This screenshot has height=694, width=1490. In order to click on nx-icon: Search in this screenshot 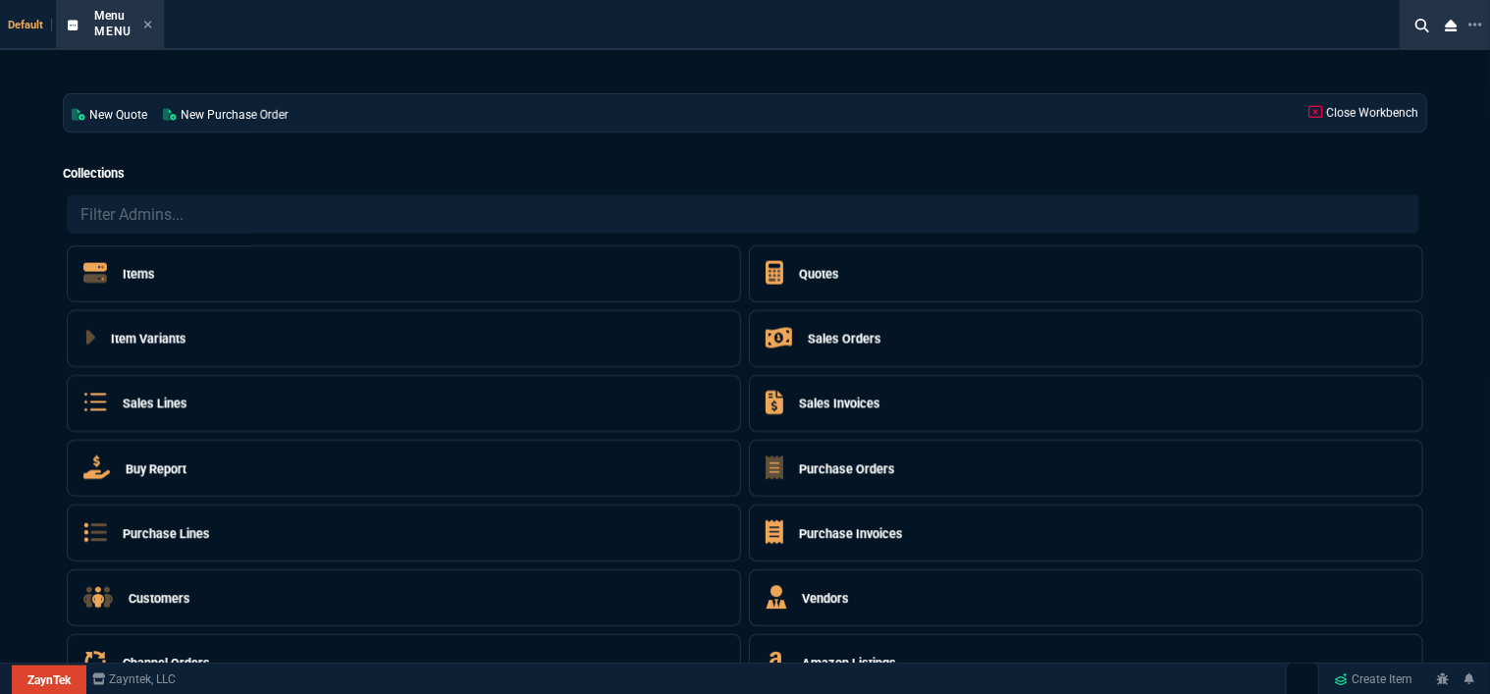, I will do `click(1422, 26)`.